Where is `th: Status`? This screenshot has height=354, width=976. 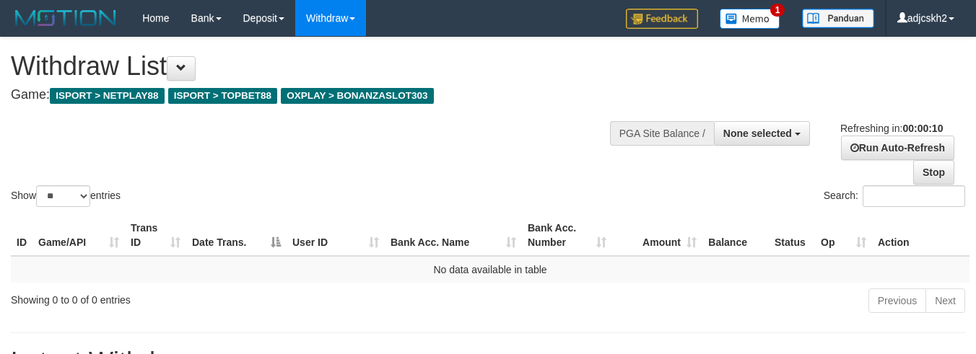
th: Status is located at coordinates (792, 235).